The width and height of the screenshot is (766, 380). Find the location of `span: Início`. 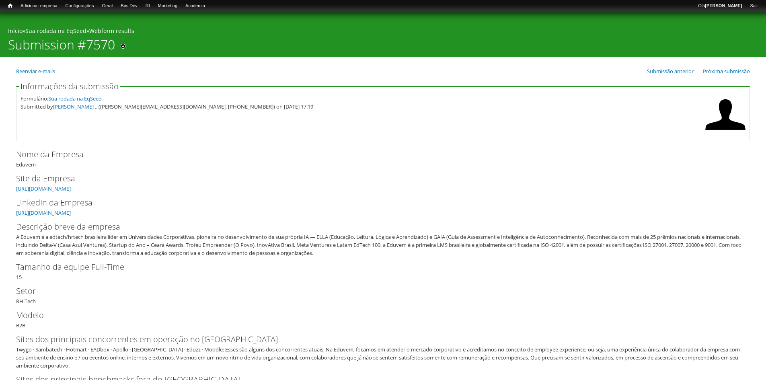

span: Início is located at coordinates (10, 6).